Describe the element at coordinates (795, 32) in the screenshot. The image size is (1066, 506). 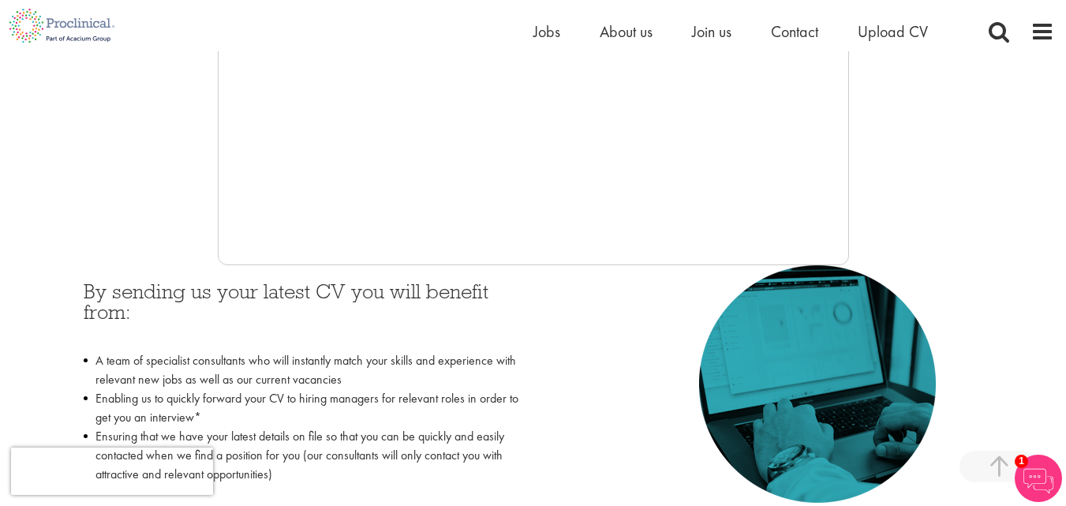
I see `span: Contact` at that location.